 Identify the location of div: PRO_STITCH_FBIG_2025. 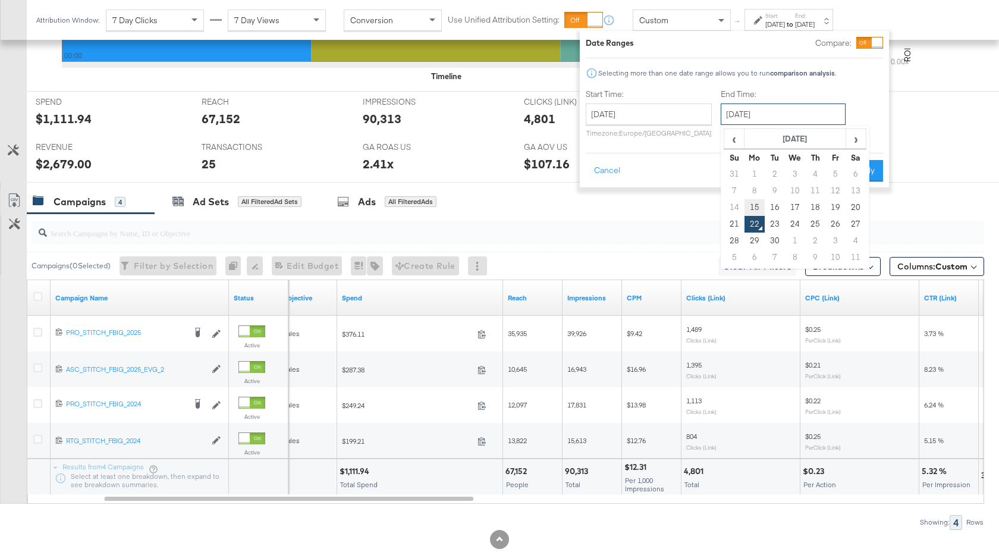
(125, 332).